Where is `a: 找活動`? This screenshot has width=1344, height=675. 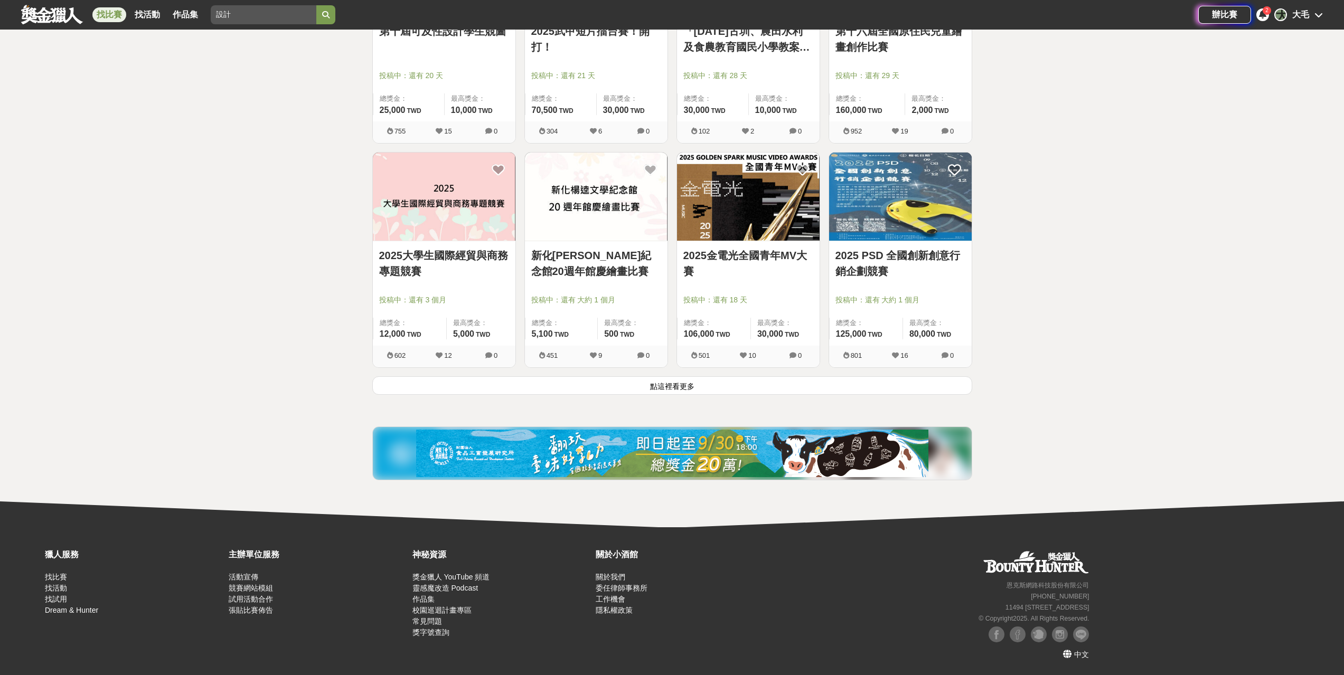 a: 找活動 is located at coordinates (147, 15).